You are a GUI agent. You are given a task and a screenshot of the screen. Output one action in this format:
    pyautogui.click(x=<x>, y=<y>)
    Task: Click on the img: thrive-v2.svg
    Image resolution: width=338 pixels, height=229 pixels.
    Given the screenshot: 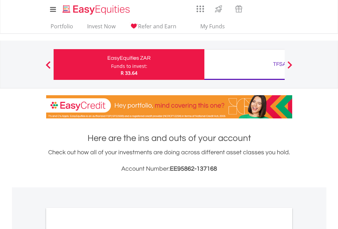 What is the action you would take?
    pyautogui.click(x=218, y=9)
    